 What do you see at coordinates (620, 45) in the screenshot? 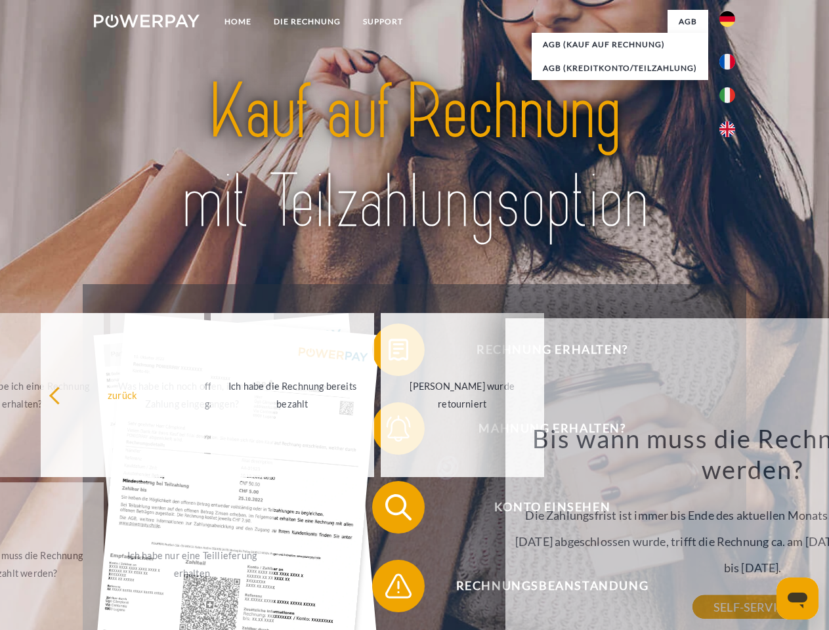
I see `a: AGB (Kauf auf Rechnung)` at bounding box center [620, 45].